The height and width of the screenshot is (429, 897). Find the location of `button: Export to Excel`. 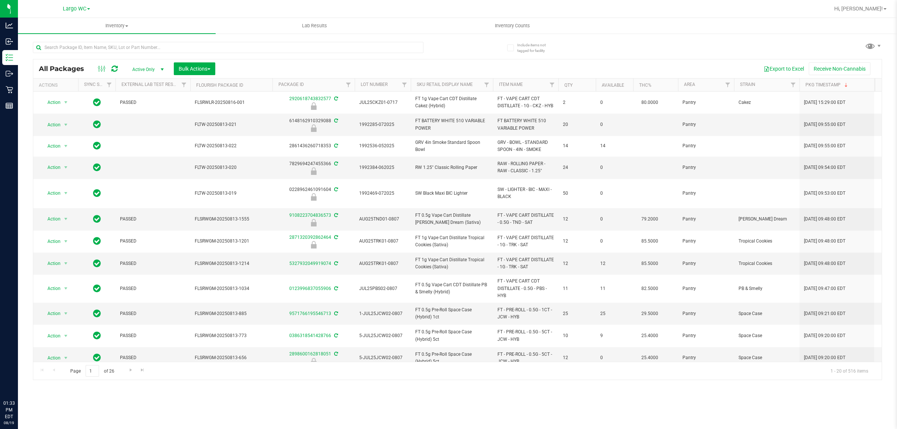

button: Export to Excel is located at coordinates (784, 69).